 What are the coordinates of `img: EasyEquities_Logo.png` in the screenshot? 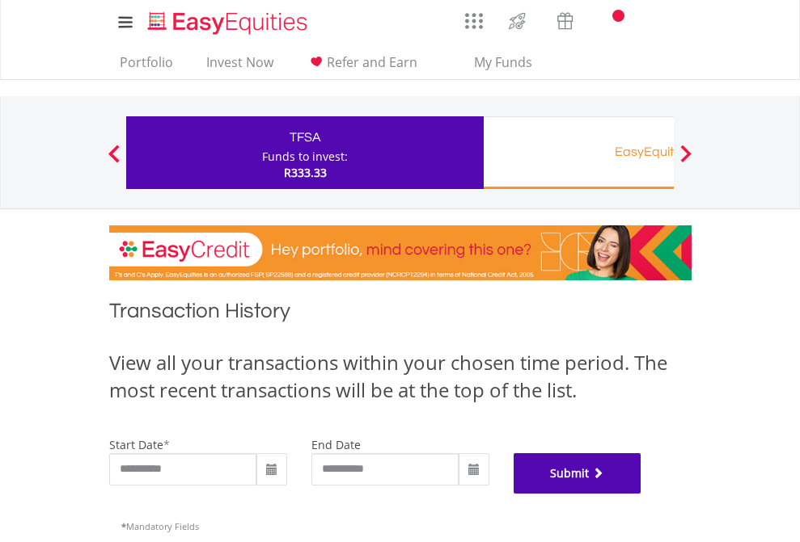 It's located at (229, 23).